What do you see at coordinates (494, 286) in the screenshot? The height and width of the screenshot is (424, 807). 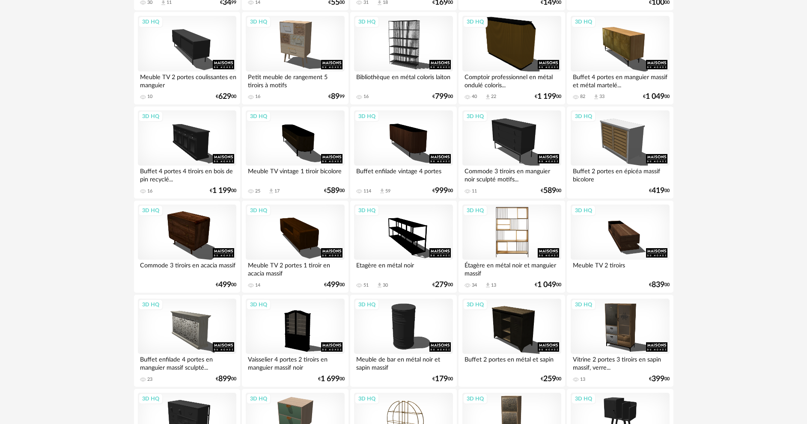 I see `div: 13` at bounding box center [494, 286].